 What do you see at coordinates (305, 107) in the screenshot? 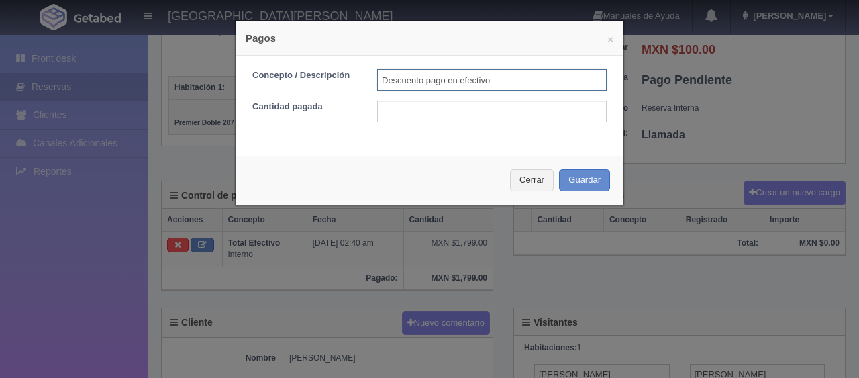
I see `label: Cantidad pagada` at bounding box center [305, 107].